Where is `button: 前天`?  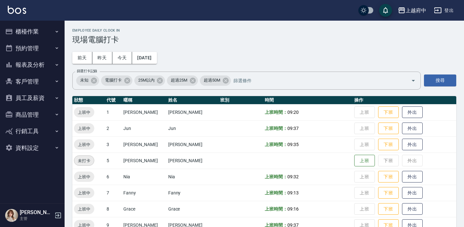 button: 前天 is located at coordinates (82, 58).